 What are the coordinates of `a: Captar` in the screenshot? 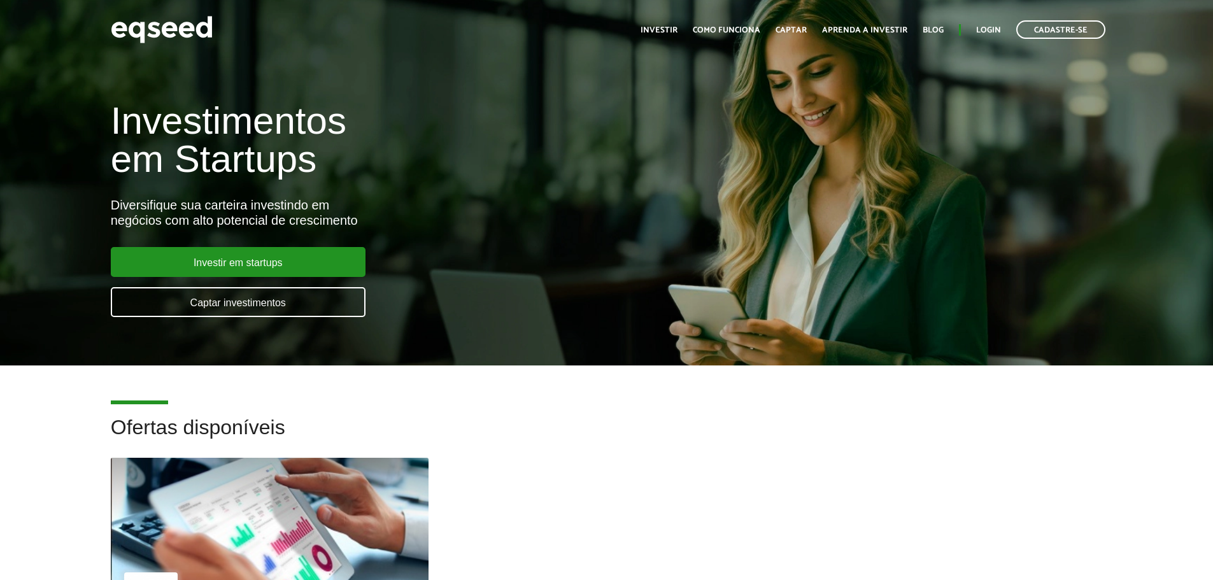 It's located at (791, 30).